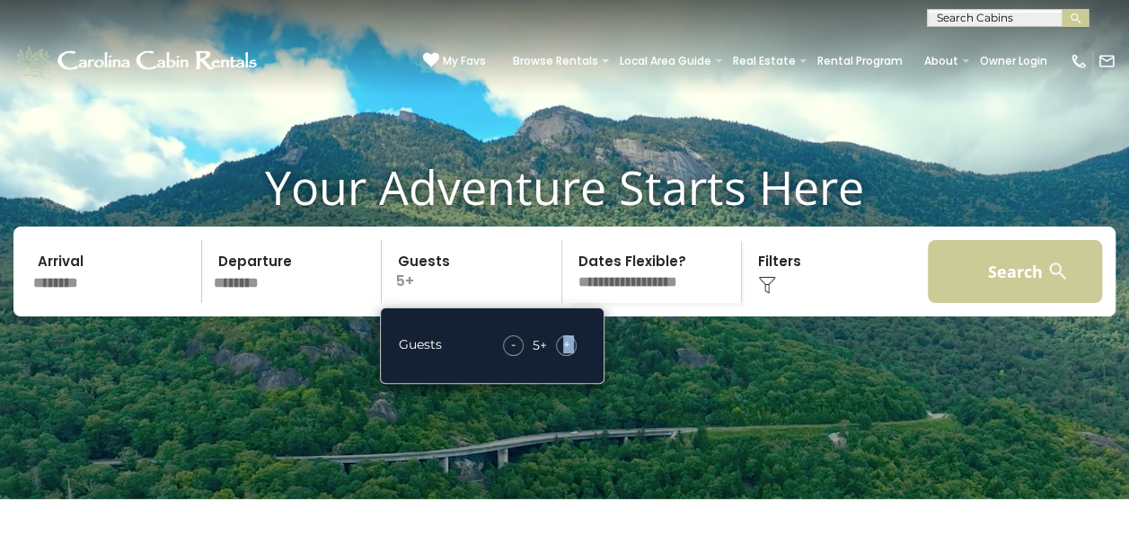 The height and width of the screenshot is (534, 1129). Describe the element at coordinates (536, 345) in the screenshot. I see `div: 5` at that location.